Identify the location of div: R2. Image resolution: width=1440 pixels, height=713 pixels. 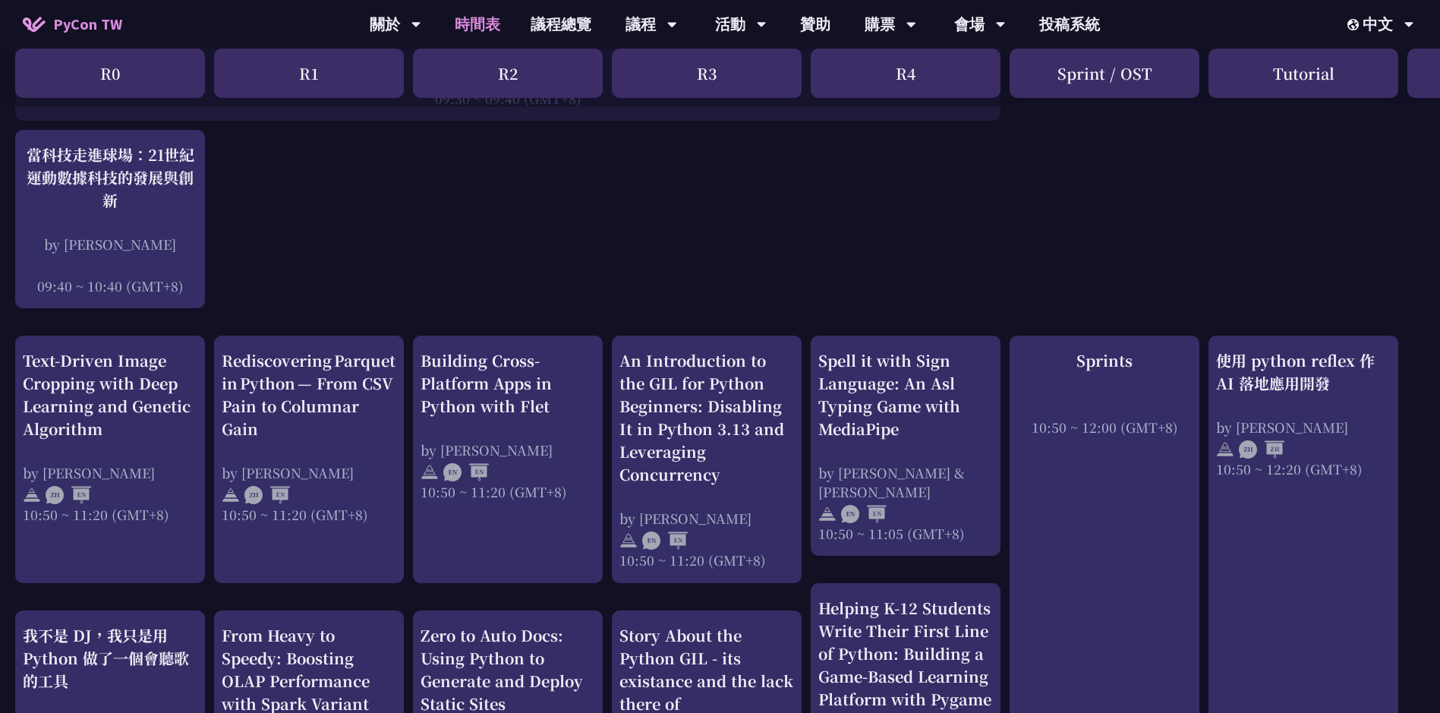
(508, 73).